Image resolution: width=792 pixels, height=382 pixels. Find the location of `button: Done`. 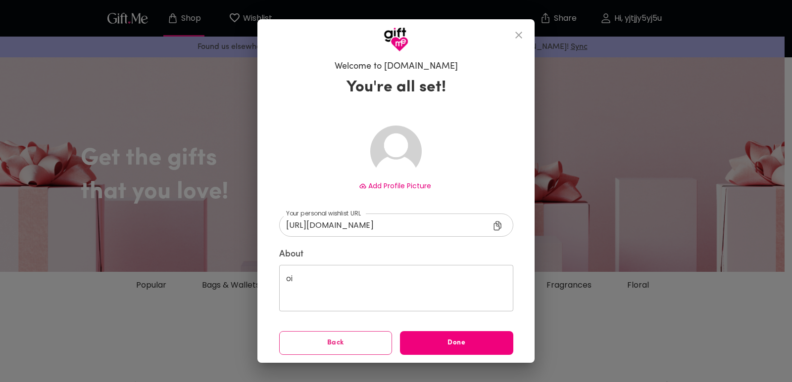

button: Done is located at coordinates (456, 343).